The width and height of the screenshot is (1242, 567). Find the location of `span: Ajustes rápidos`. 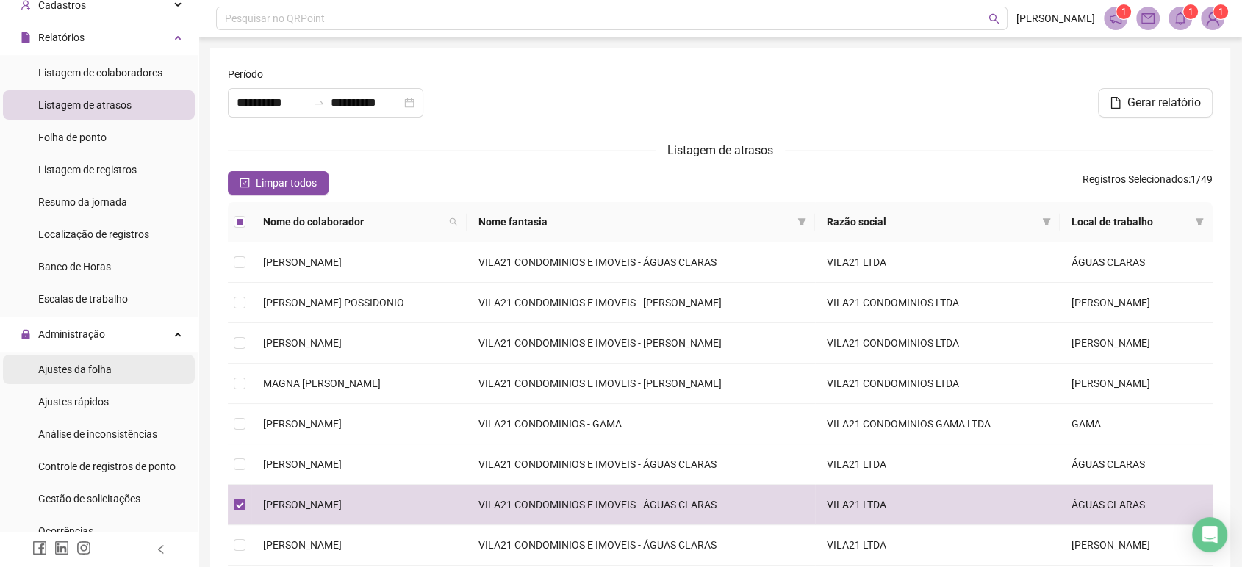

span: Ajustes rápidos is located at coordinates (73, 402).